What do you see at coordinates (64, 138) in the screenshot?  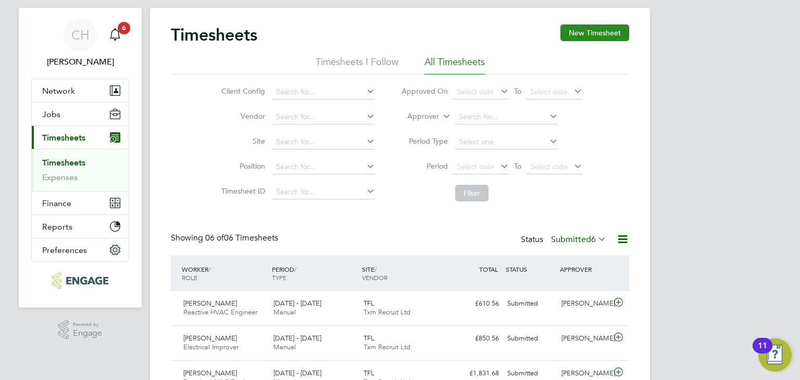 I see `span: Timesheets` at bounding box center [64, 138].